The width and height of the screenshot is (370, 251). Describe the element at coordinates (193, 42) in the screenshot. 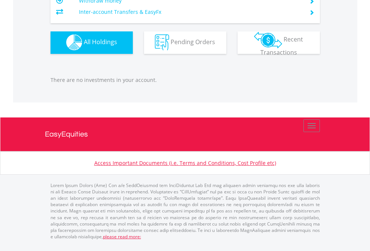

I see `span: Pending Orders` at that location.